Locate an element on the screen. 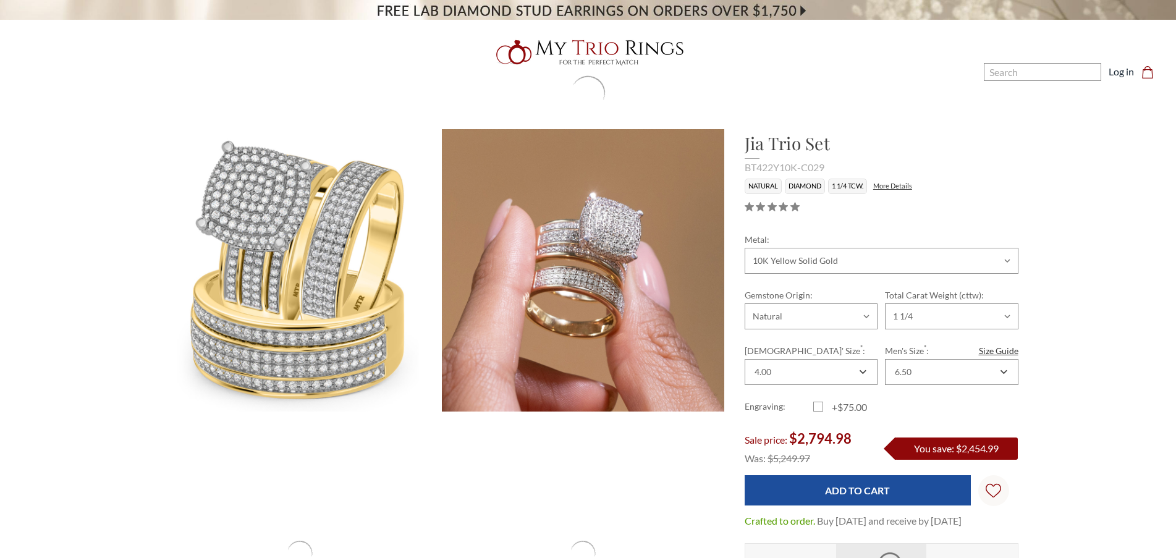 The height and width of the screenshot is (558, 1176). span: Was: is located at coordinates (755, 458).